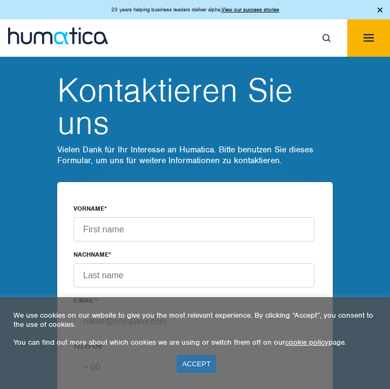 The height and width of the screenshot is (389, 390). What do you see at coordinates (369, 38) in the screenshot?
I see `button: Toggle navigation` at bounding box center [369, 38].